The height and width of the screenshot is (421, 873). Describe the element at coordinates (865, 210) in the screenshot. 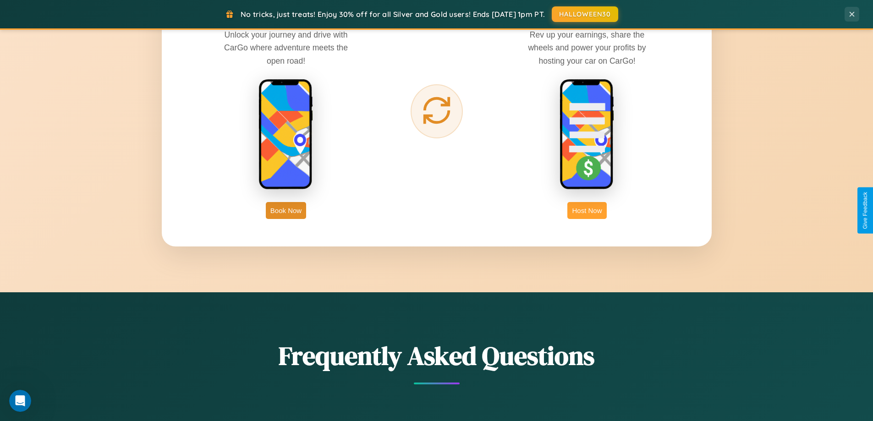

I see `div: Give Feedback` at that location.